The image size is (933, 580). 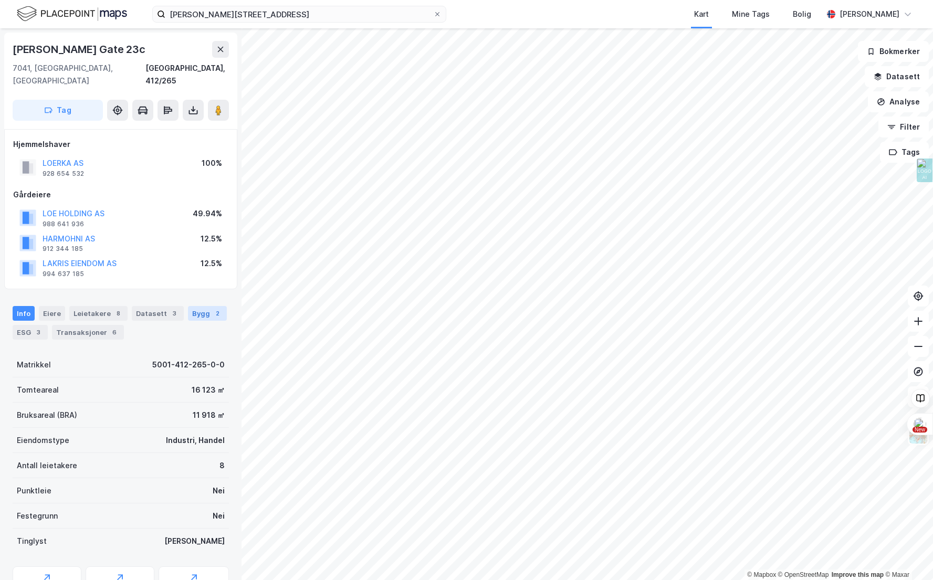 I want to click on div: 6, so click(x=114, y=332).